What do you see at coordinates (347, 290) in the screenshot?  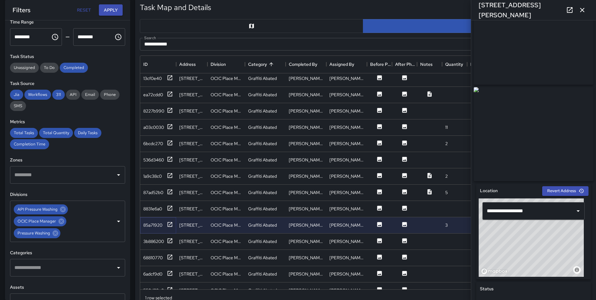 I see `div: Gerardo Gonzalez` at bounding box center [347, 290].